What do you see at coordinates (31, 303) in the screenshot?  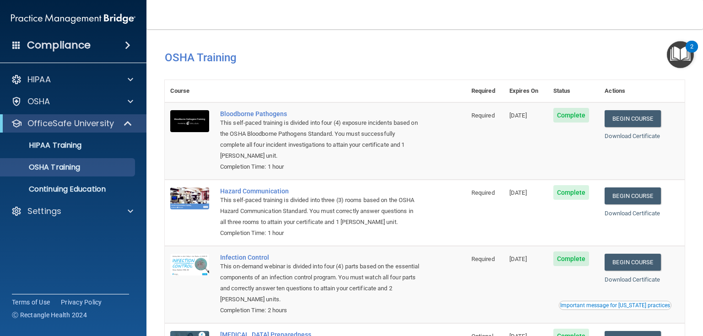 I see `a: Terms of Use` at bounding box center [31, 303].